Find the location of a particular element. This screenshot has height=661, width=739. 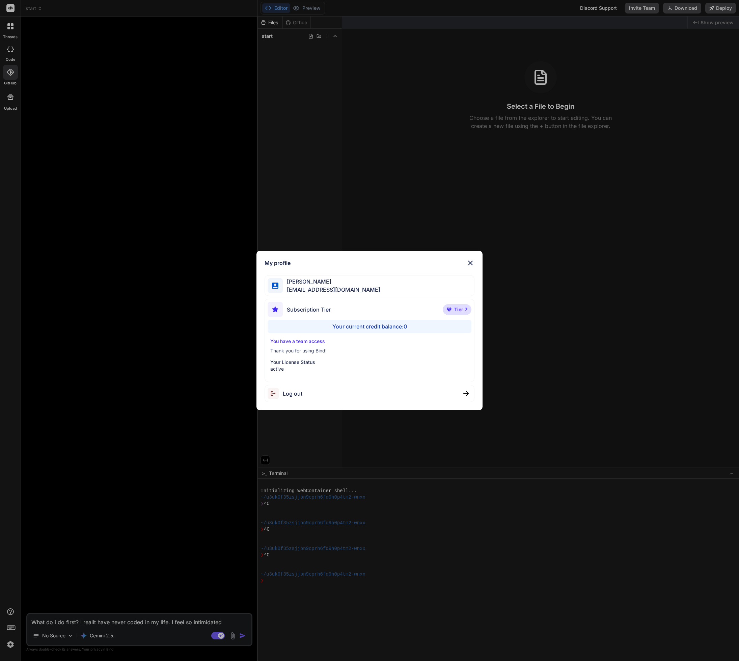

img: premium is located at coordinates (449, 309).